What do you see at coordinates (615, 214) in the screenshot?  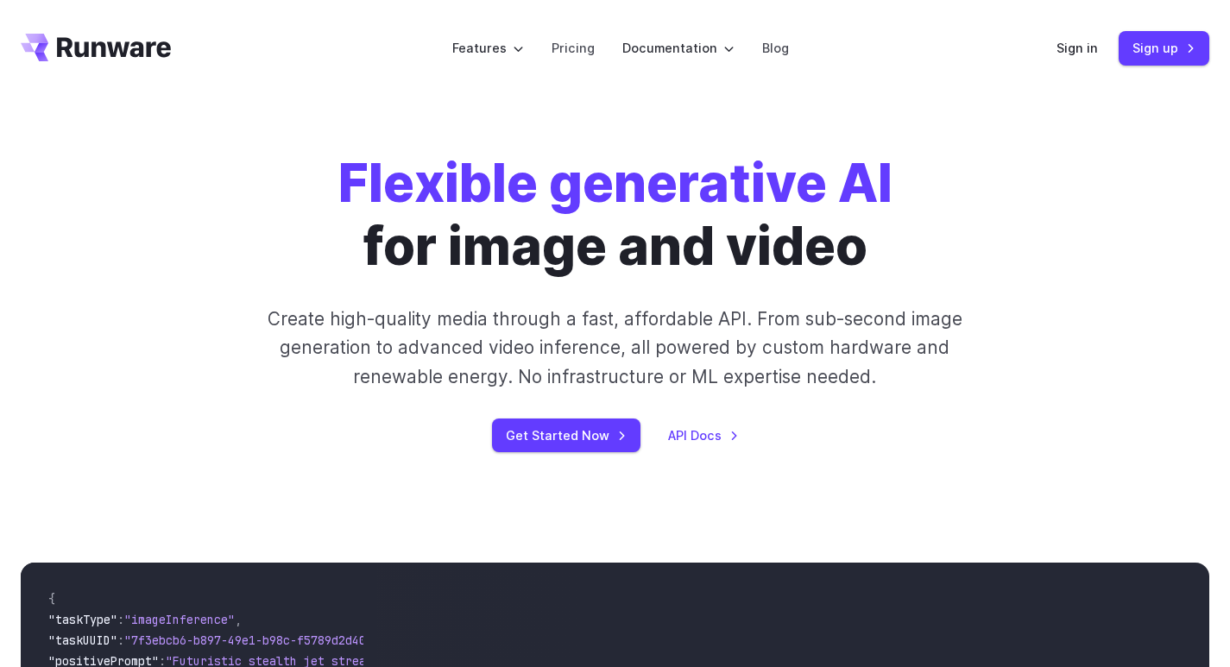 I see `h1: for image and video` at bounding box center [615, 214].